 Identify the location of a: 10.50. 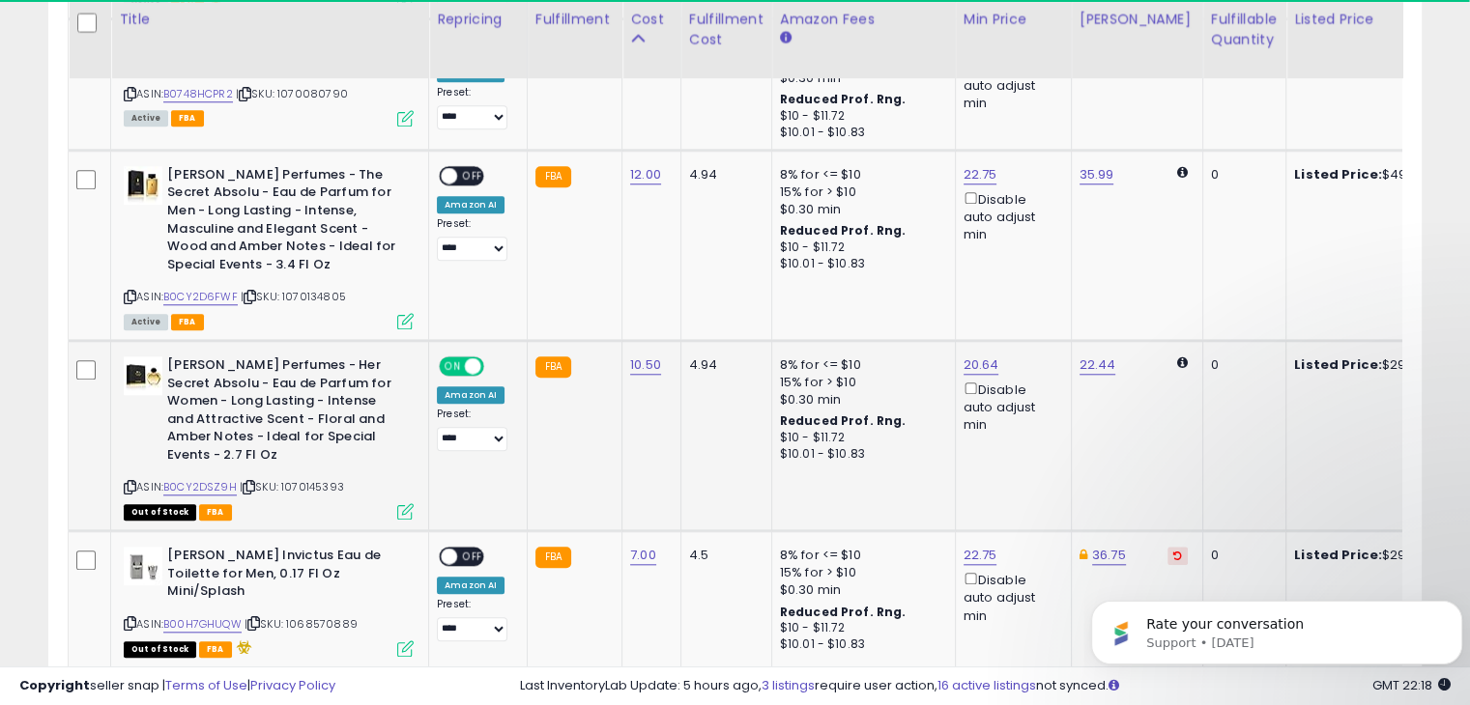
(646, 365).